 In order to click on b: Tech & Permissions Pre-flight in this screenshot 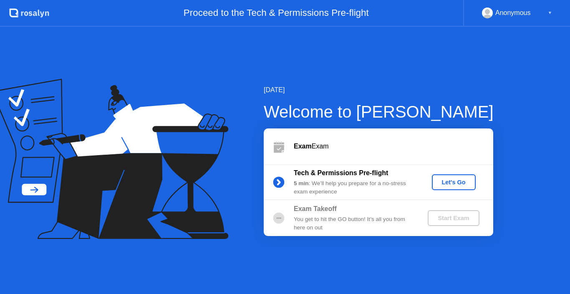, I will do `click(341, 173)`.